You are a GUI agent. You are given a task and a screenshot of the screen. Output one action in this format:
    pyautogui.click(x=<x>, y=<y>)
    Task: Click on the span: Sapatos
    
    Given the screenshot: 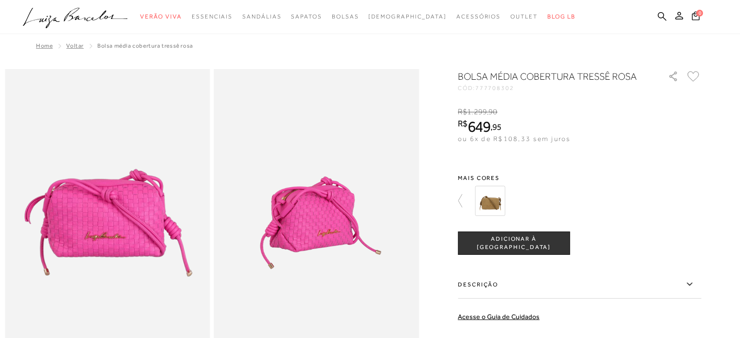 What is the action you would take?
    pyautogui.click(x=306, y=17)
    